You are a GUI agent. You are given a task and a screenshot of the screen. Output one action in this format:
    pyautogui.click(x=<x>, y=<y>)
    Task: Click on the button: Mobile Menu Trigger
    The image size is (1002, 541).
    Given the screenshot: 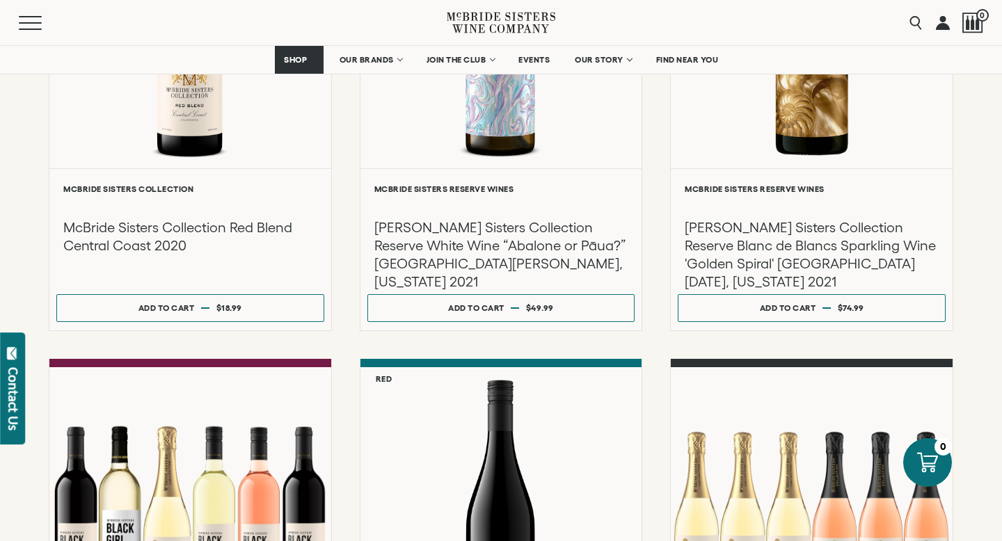 What is the action you would take?
    pyautogui.click(x=44, y=23)
    